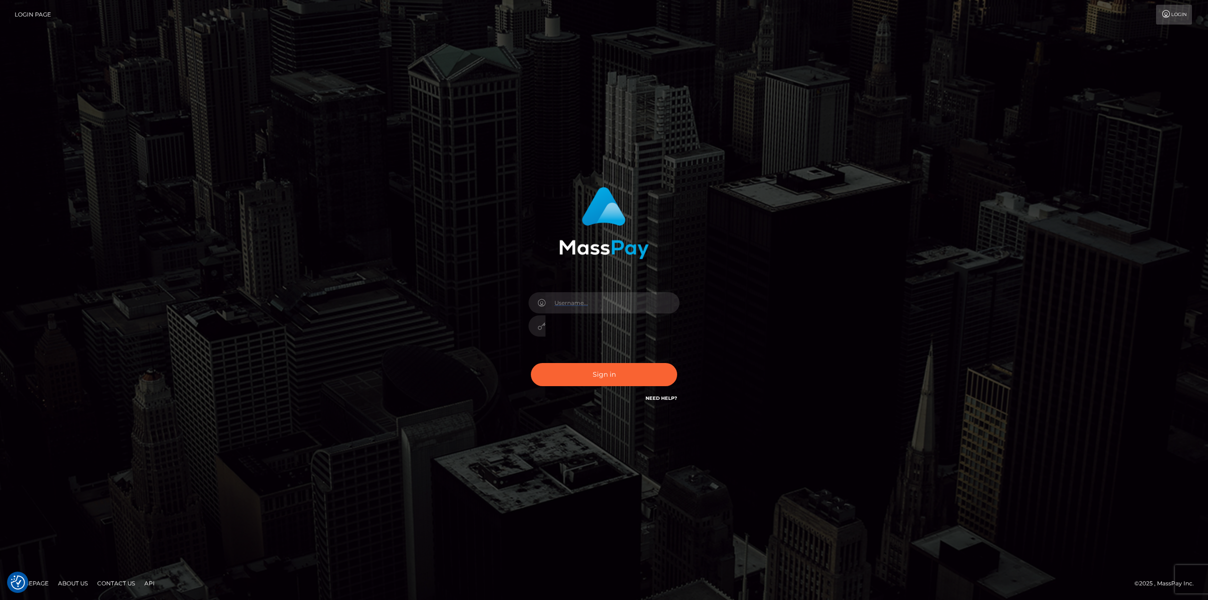 Image resolution: width=1208 pixels, height=600 pixels. What do you see at coordinates (18, 582) in the screenshot?
I see `img: Revisit consent button` at bounding box center [18, 582].